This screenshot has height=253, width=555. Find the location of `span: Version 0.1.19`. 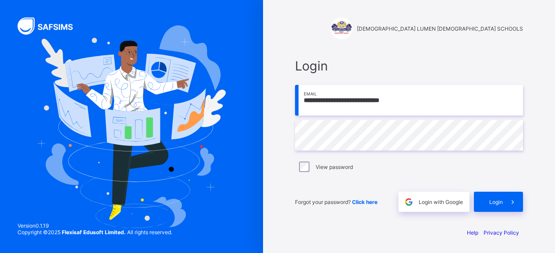

span: Version 0.1.19 is located at coordinates (95, 226).